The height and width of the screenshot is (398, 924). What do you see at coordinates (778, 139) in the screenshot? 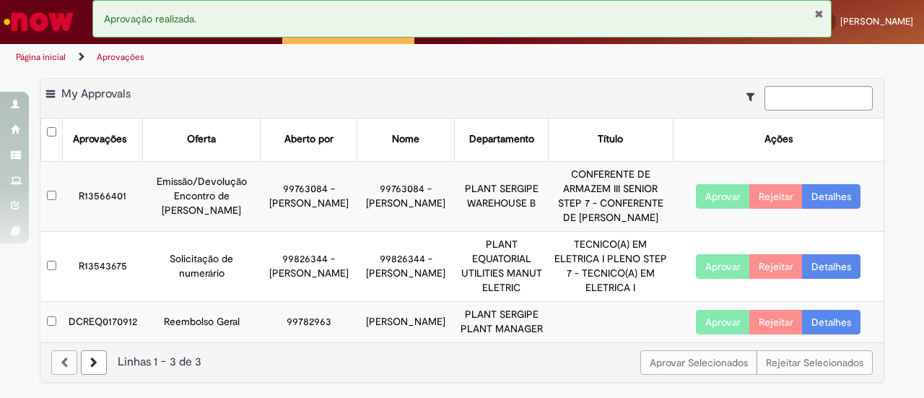
I see `div: Ações` at bounding box center [778, 139].